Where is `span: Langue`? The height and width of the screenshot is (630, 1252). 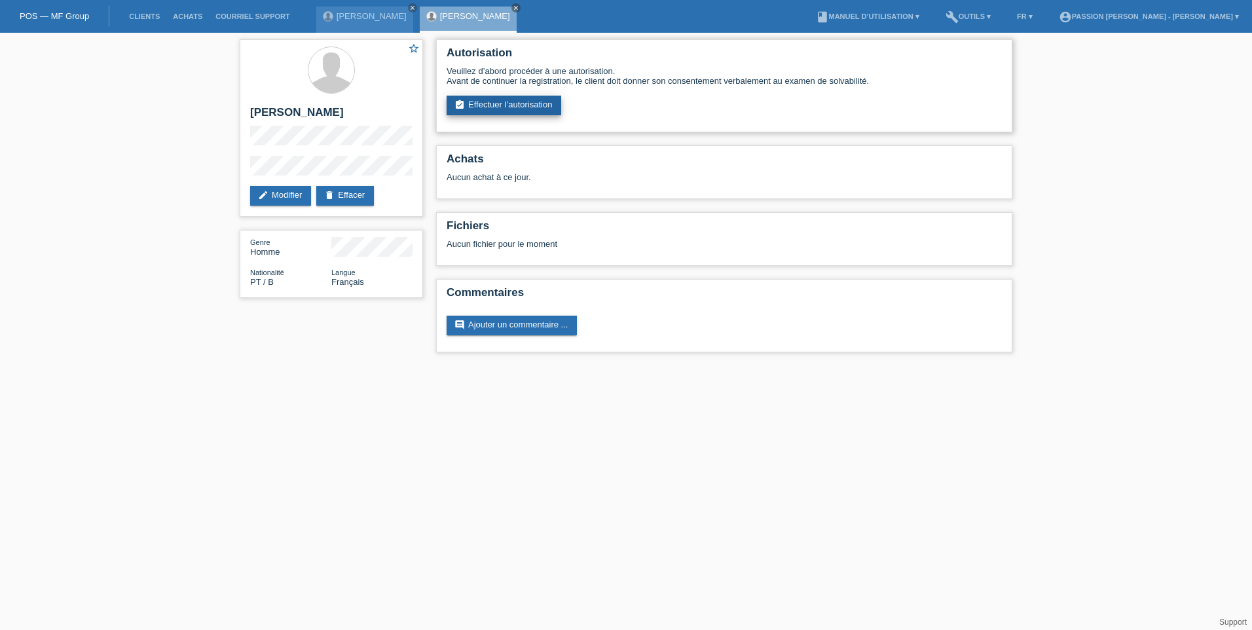
span: Langue is located at coordinates (343, 272).